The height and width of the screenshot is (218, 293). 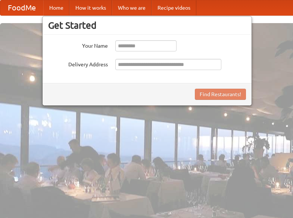 I want to click on button: Find Restaurants!, so click(x=220, y=94).